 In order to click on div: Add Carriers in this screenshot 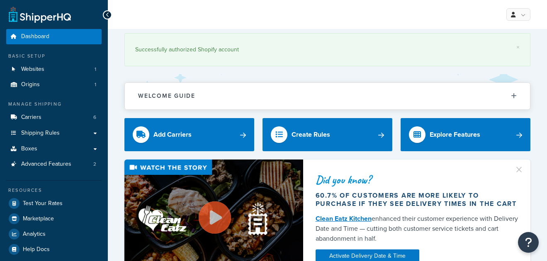, I will do `click(172, 135)`.